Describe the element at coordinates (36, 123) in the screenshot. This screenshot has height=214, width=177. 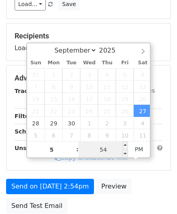
I see `span: September 28, 2025` at that location.